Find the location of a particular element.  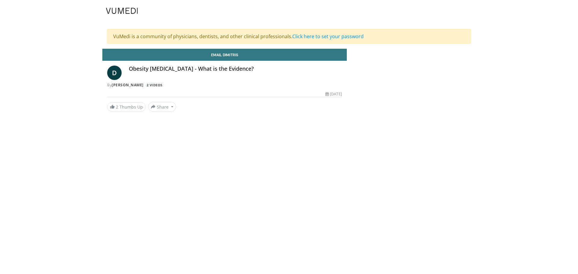

a: 2 Thumbs Up is located at coordinates (126, 107).